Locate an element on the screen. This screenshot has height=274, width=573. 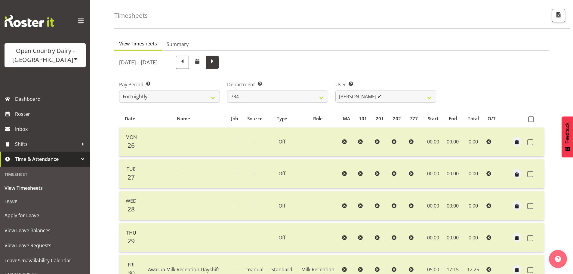
span: 26 is located at coordinates (131, 145).